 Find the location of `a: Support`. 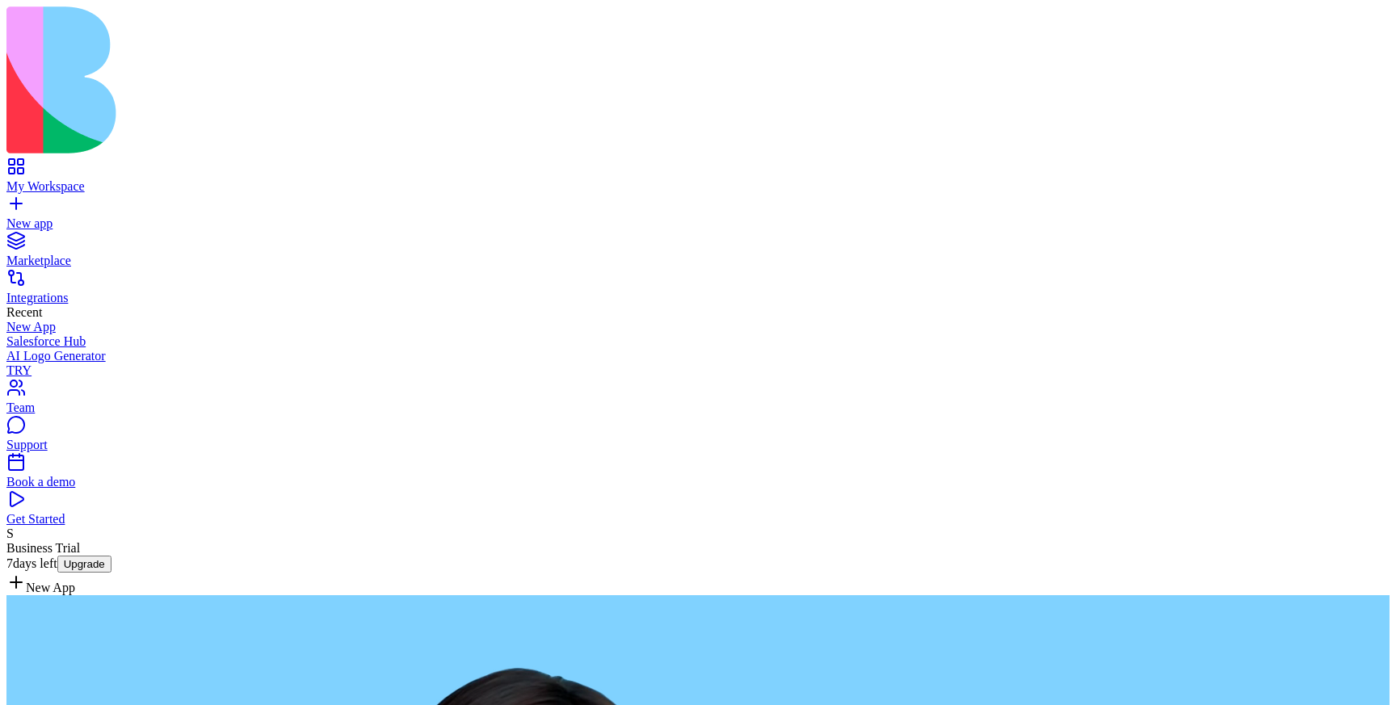

a: Support is located at coordinates (698, 438).